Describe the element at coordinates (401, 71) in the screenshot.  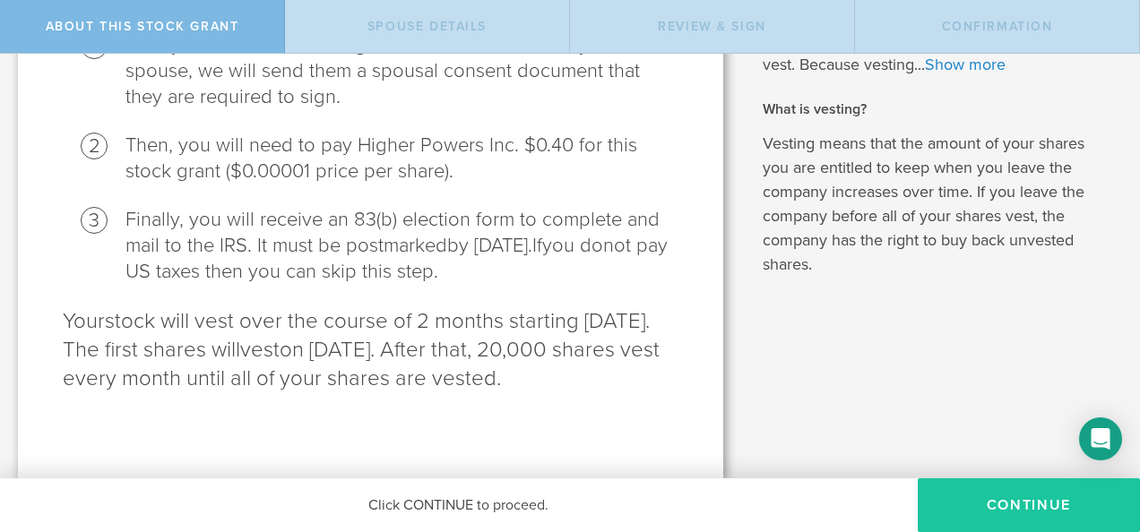
I see `li: First, you will review and sign a Stock Grant Notice.` at that location.